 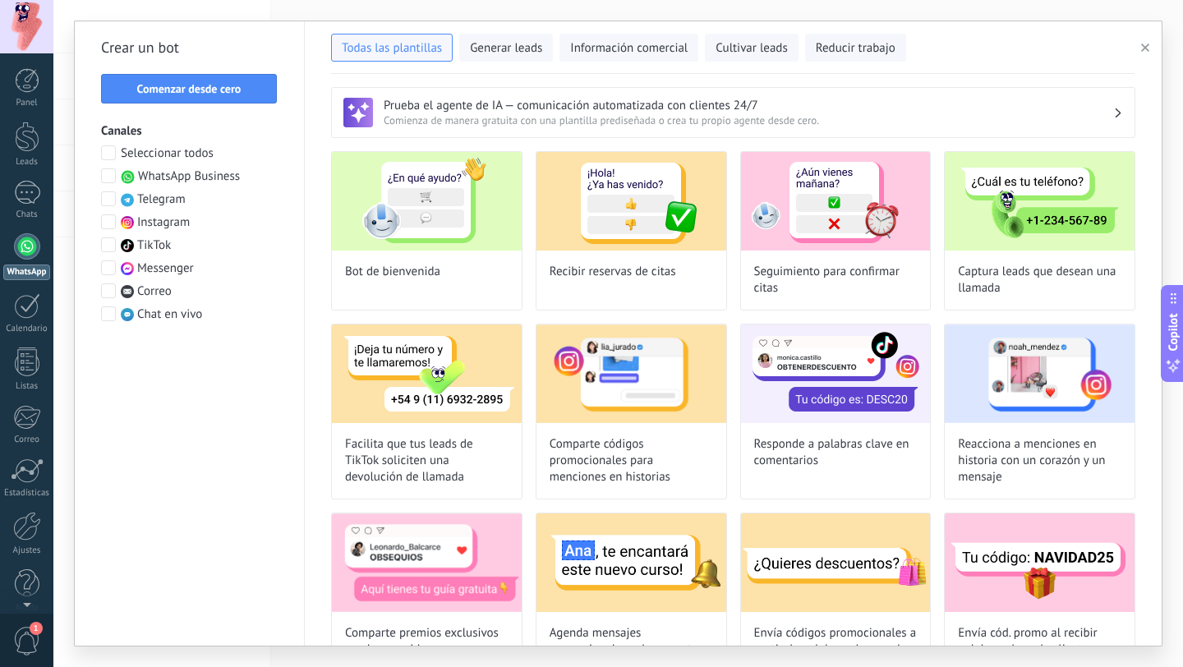 What do you see at coordinates (165, 269) in the screenshot?
I see `span: Messenger` at bounding box center [165, 269].